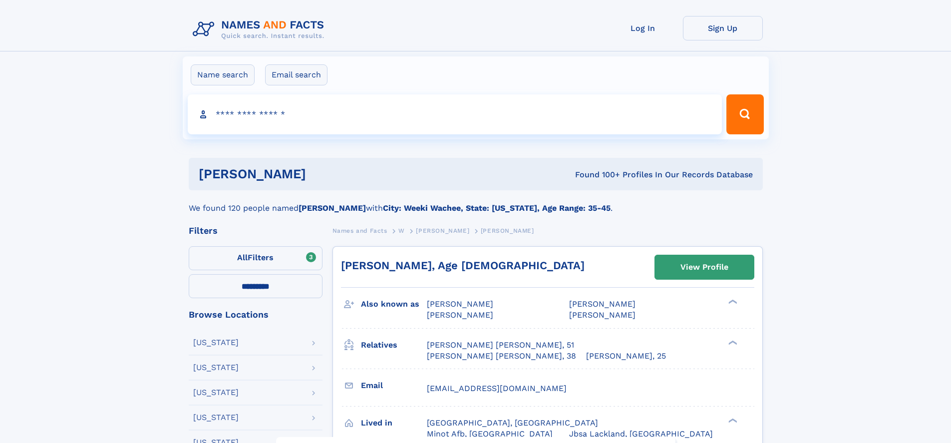 The height and width of the screenshot is (443, 951). Describe the element at coordinates (705, 267) in the screenshot. I see `a: View Profile` at that location.